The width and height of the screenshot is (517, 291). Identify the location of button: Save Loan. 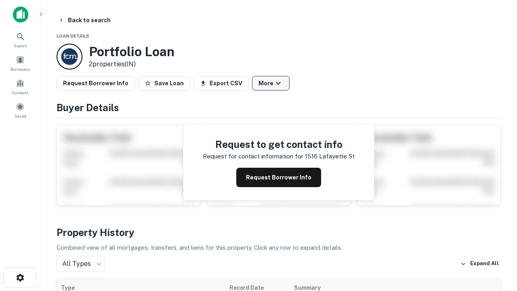
(164, 83).